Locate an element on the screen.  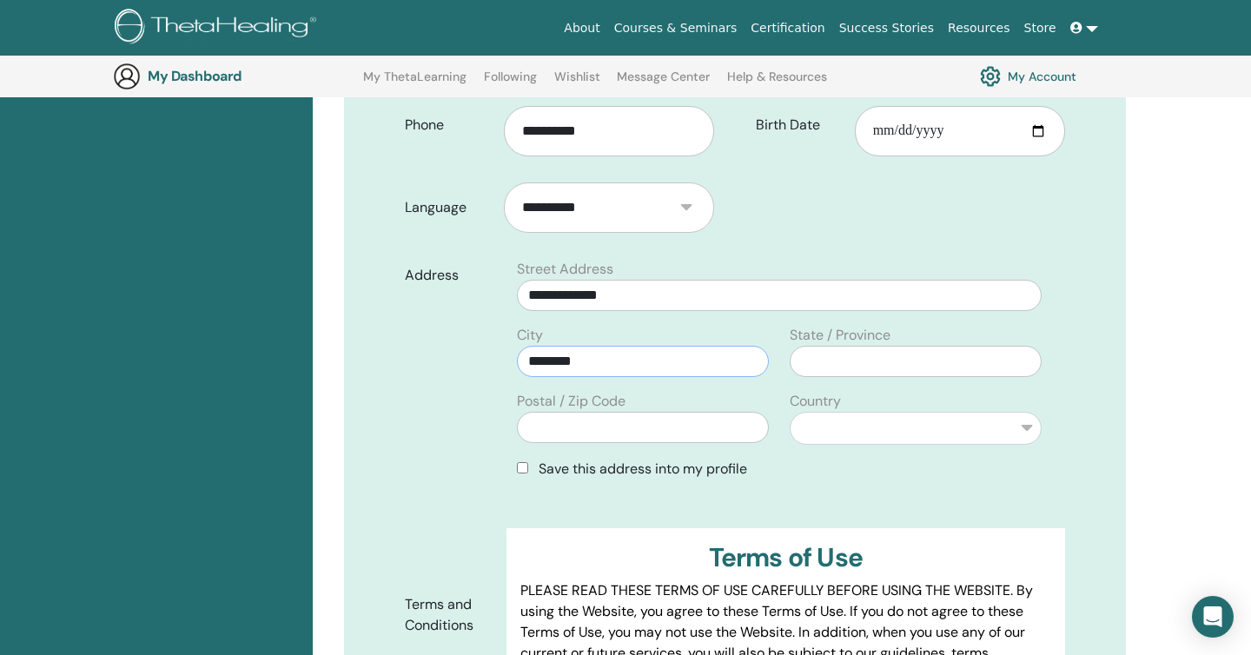
label: Terms and Conditions is located at coordinates (449, 615).